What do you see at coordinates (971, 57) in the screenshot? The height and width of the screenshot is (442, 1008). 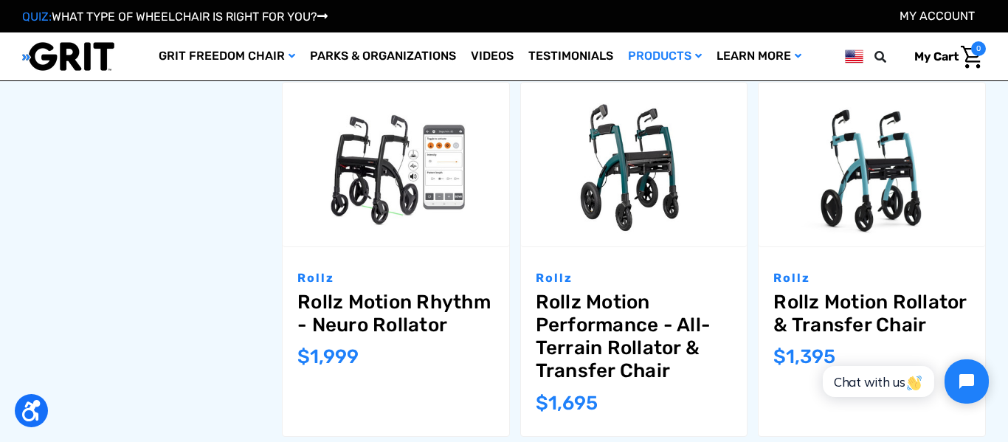 I see `img: Cart` at bounding box center [971, 57].